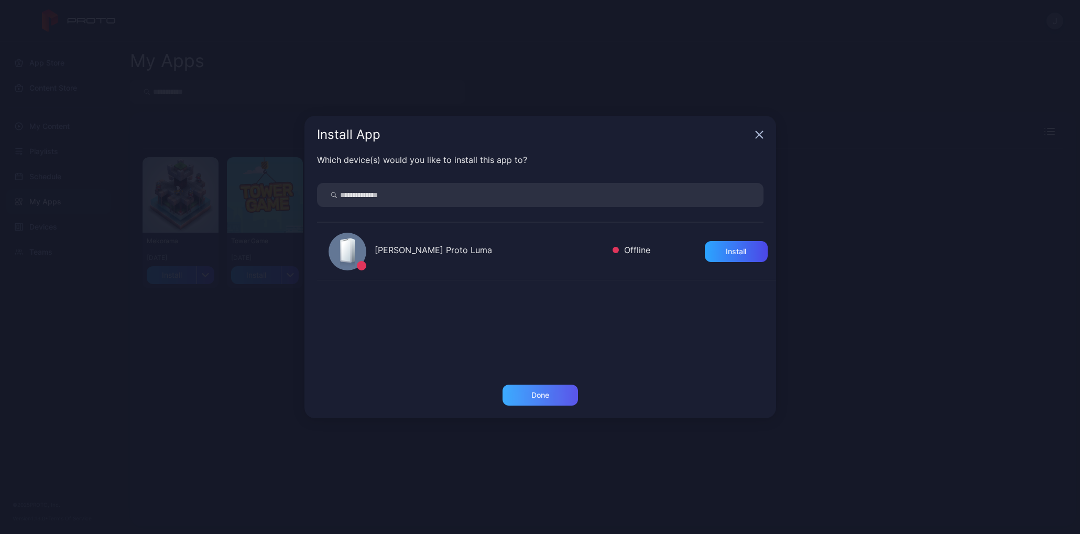 This screenshot has height=534, width=1080. Describe the element at coordinates (540, 395) in the screenshot. I see `button: Done` at that location.